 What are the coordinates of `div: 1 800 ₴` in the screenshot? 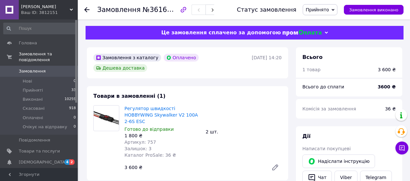 It's located at (162, 136).